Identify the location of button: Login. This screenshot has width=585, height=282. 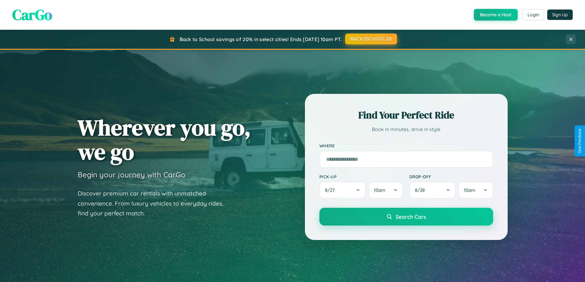
(533, 15).